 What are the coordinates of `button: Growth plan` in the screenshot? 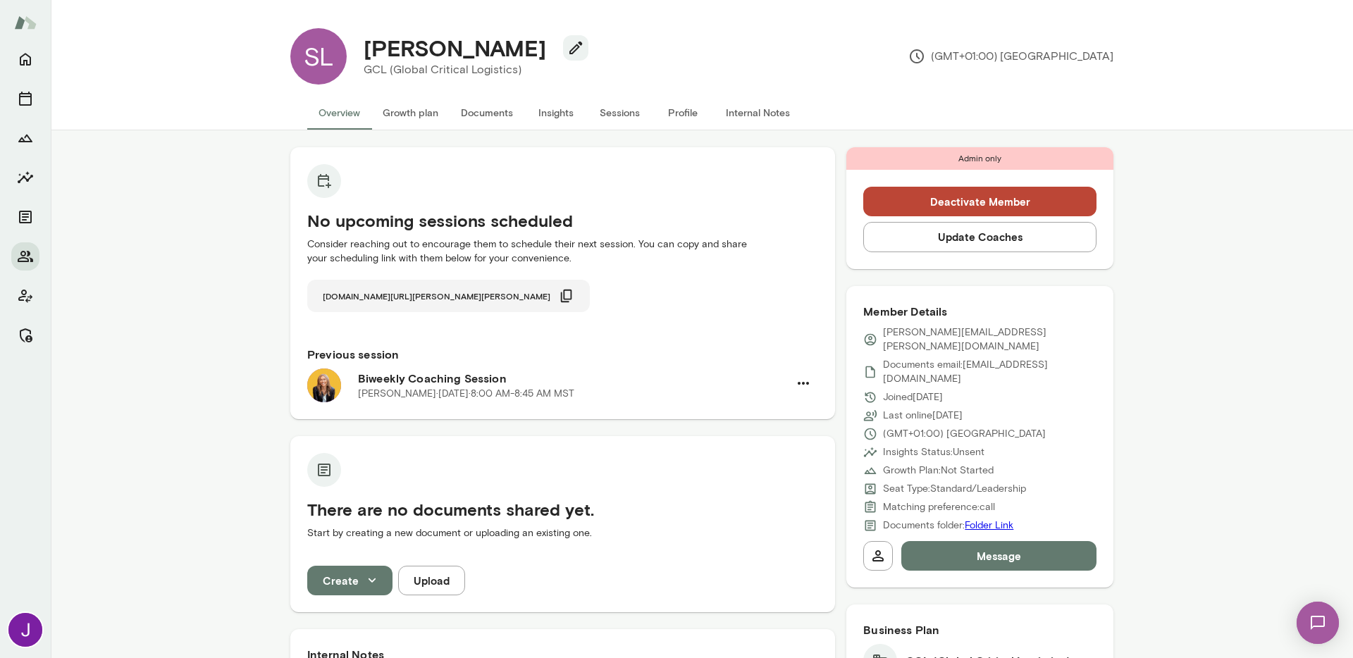 It's located at (410, 113).